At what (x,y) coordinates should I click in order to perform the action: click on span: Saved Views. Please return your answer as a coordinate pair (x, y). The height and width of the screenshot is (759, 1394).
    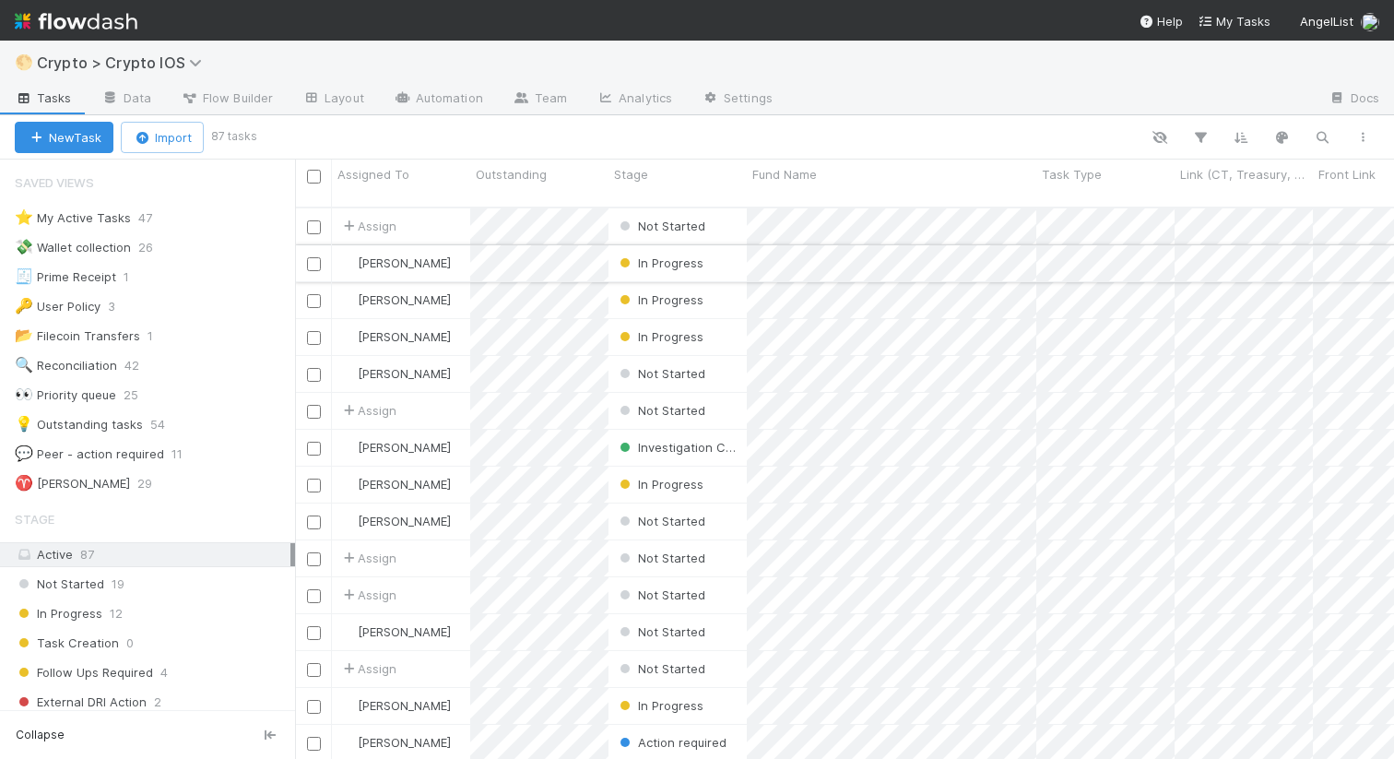
    Looking at the image, I should click on (54, 183).